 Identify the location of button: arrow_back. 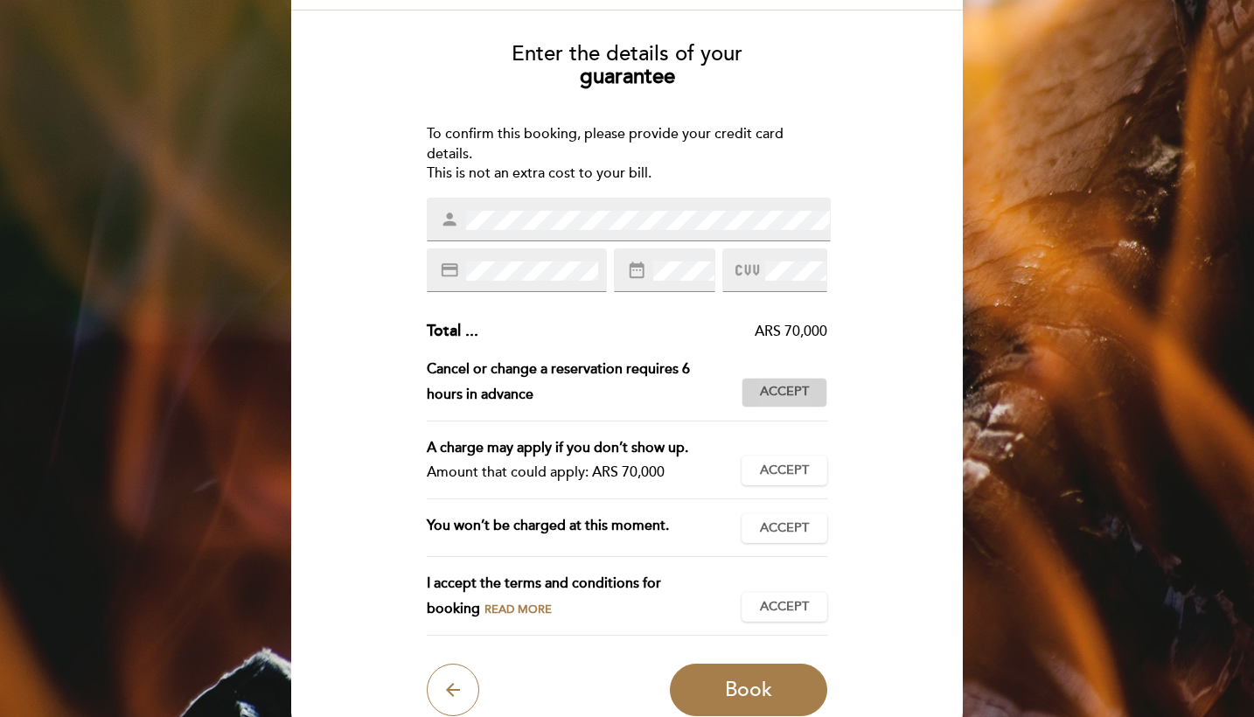
(453, 690).